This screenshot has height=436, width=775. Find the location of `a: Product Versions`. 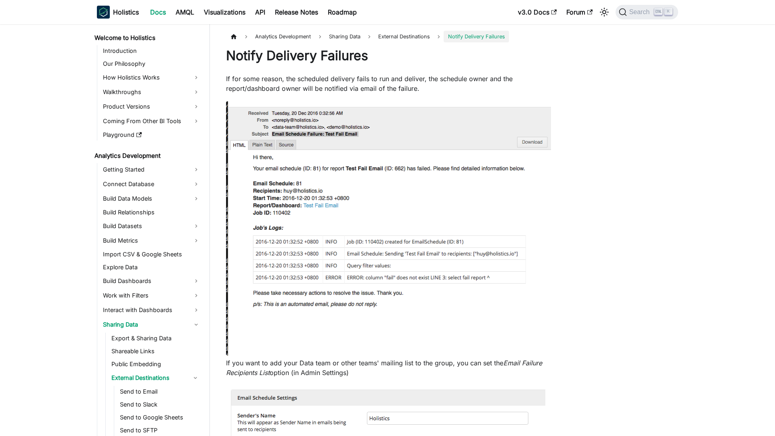

a: Product Versions is located at coordinates (151, 107).